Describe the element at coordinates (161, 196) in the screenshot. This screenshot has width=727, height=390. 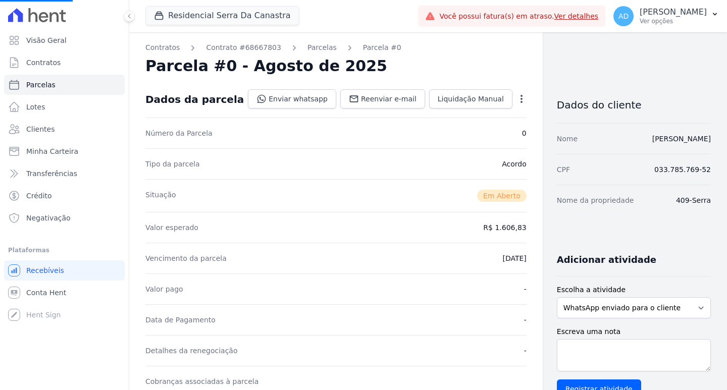
I see `dt: Situação` at that location.